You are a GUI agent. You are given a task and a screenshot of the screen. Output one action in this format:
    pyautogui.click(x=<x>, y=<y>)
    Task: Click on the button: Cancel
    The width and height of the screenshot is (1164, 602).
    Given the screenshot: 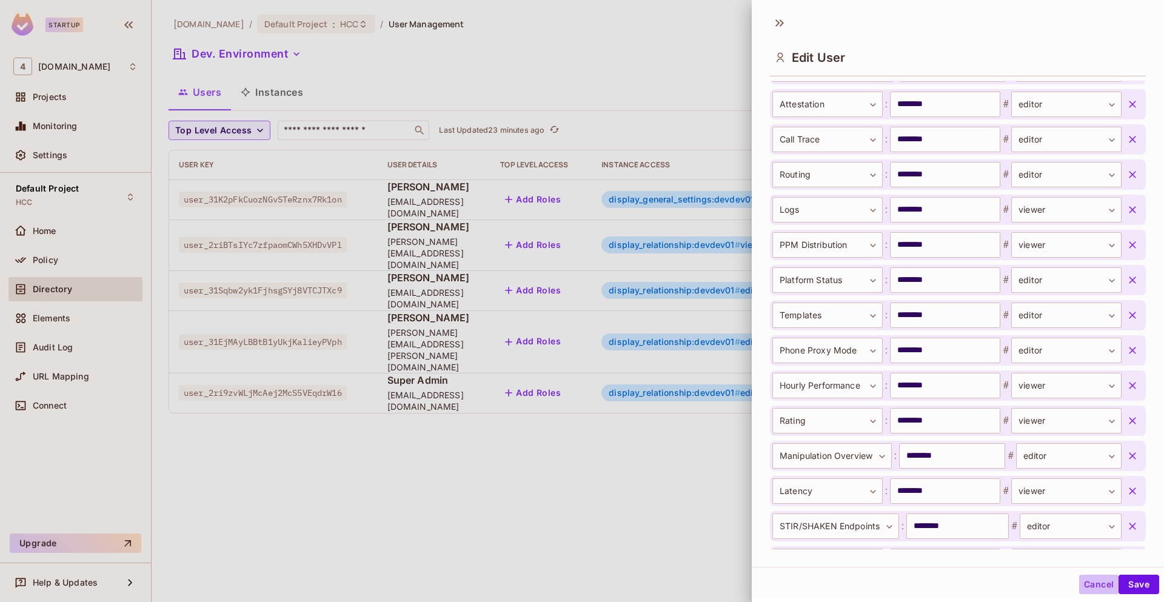 What is the action you would take?
    pyautogui.click(x=1098, y=584)
    